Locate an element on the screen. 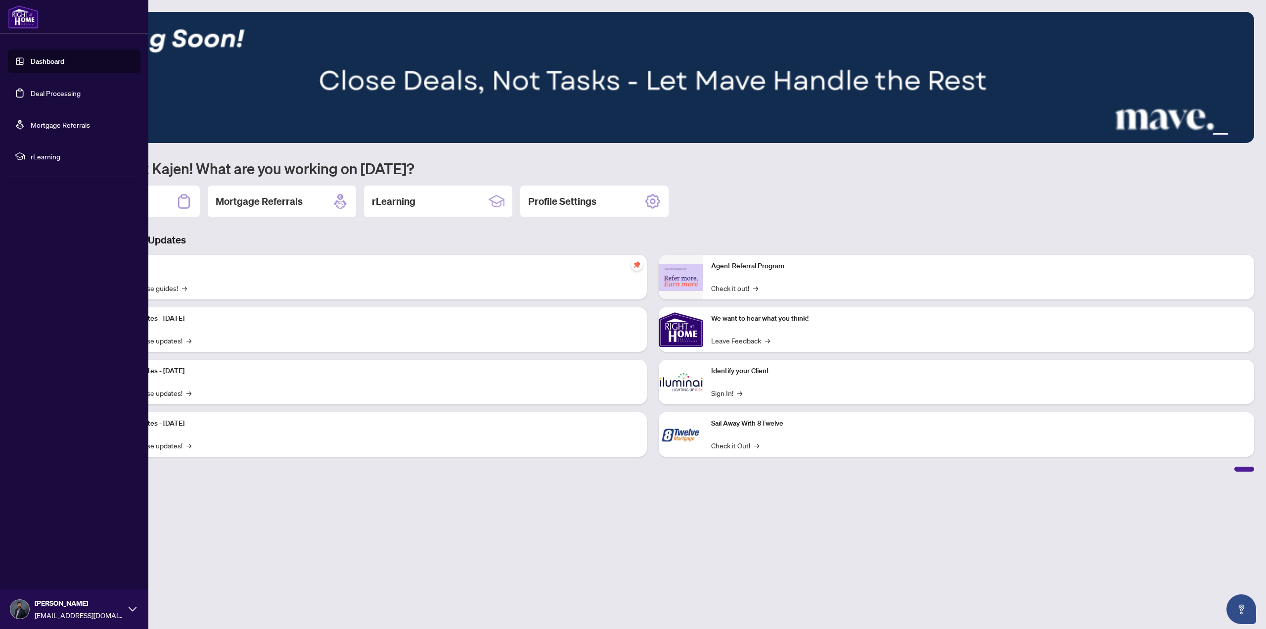  button: 5 is located at coordinates (1242, 135).